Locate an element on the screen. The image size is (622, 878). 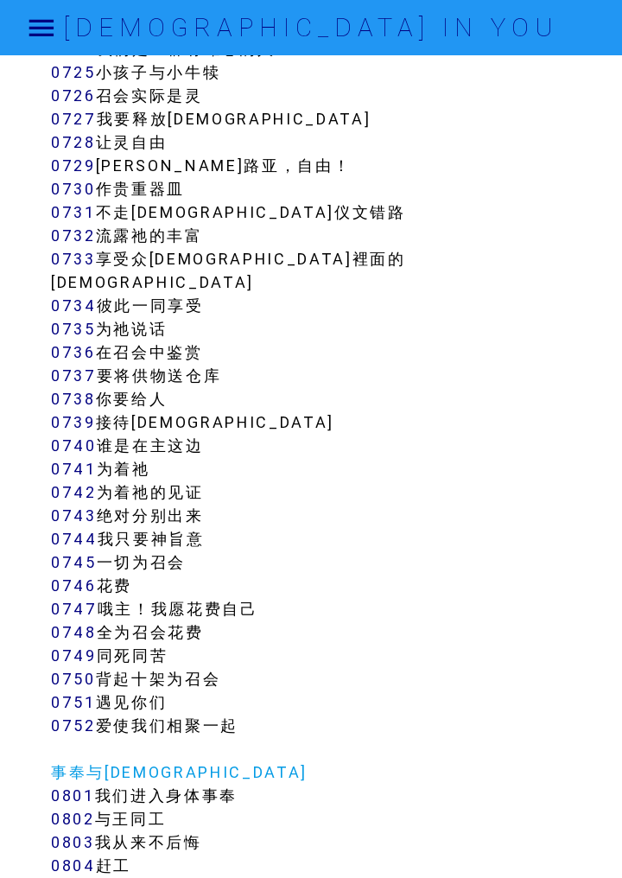
a: 0750 is located at coordinates (73, 678).